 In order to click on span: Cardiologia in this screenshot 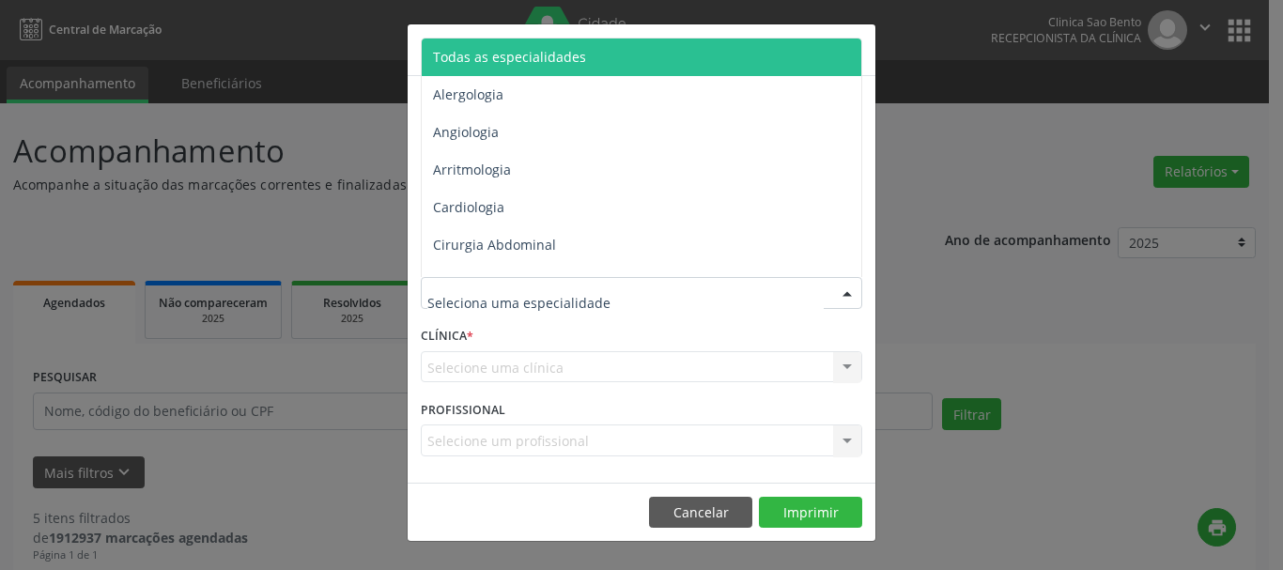, I will do `click(469, 207)`.